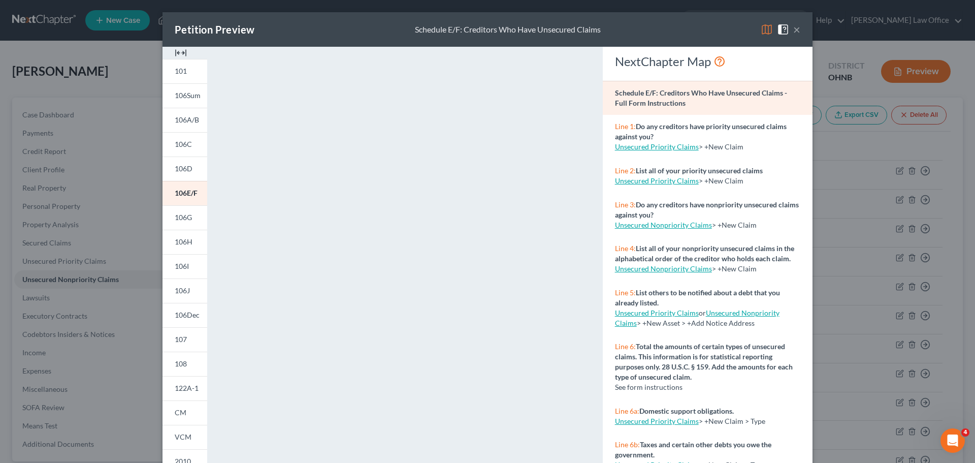  What do you see at coordinates (187, 119) in the screenshot?
I see `span: 106A/B` at bounding box center [187, 119].